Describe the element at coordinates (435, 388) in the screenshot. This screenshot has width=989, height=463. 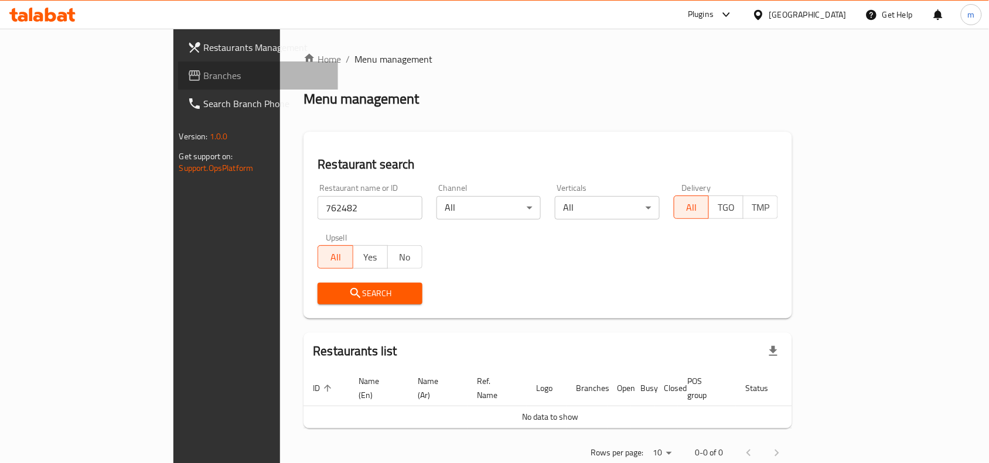
I see `span: Name (Ar)` at that location.